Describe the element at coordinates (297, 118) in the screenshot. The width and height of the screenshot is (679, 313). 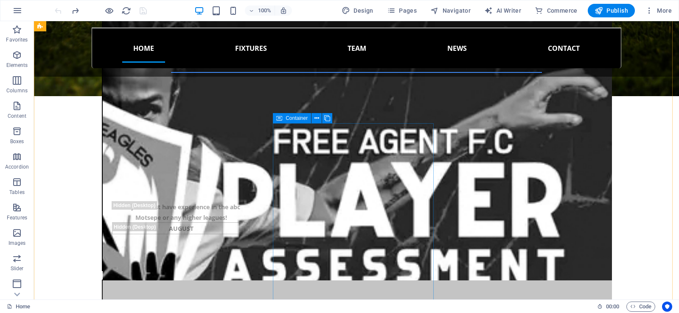
I see `span: Container` at that location.